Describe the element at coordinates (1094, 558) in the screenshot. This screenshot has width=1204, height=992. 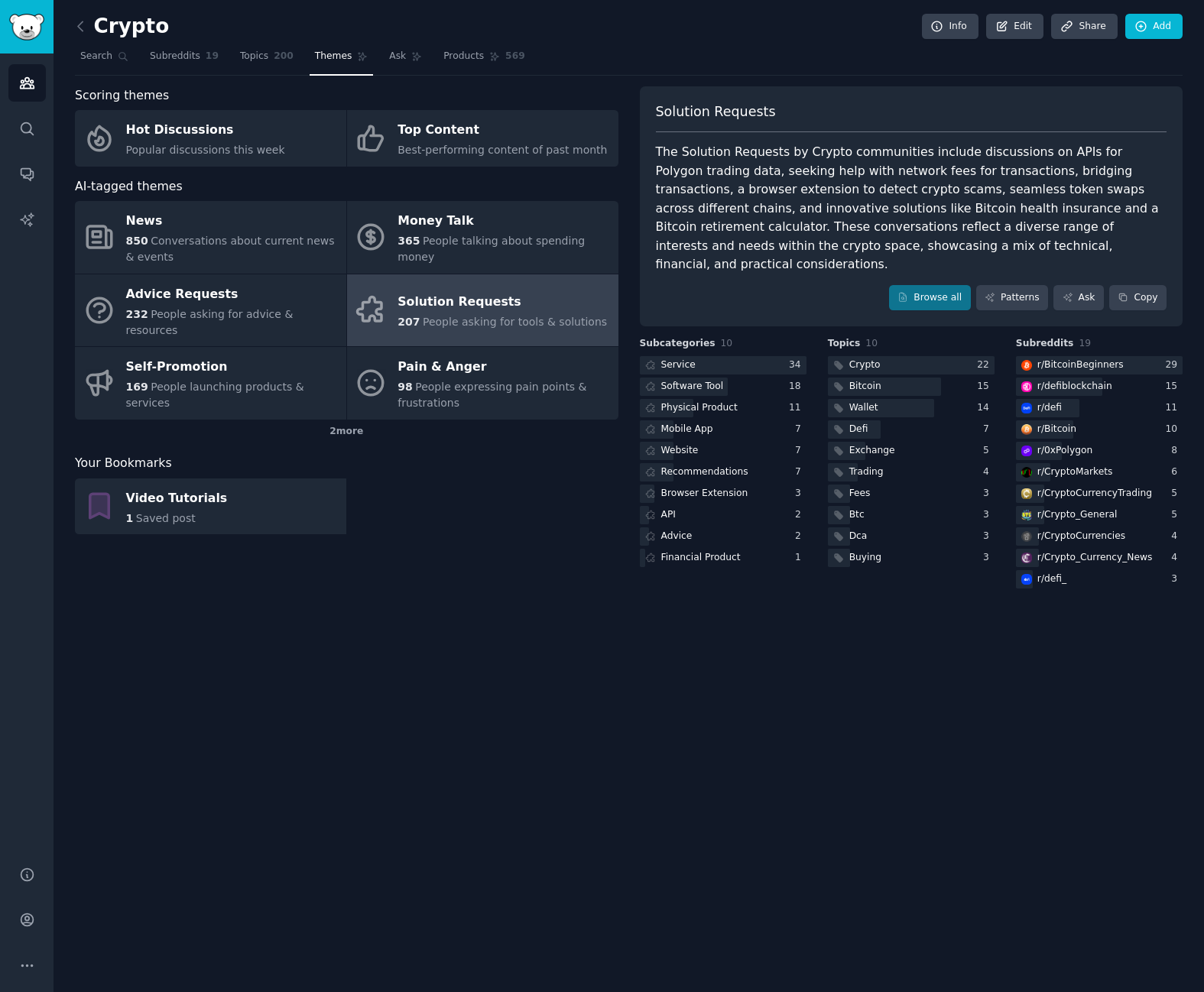
I see `div: r/ Crypto_Currency_News` at that location.